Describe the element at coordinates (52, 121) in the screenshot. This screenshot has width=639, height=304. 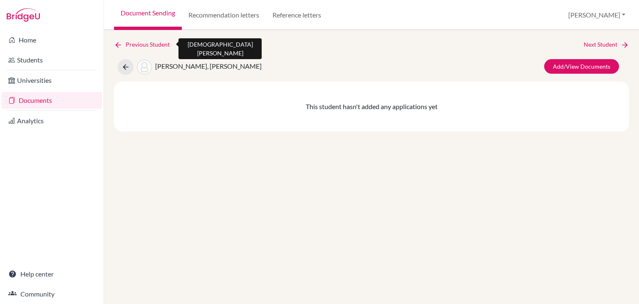
I see `a: Analytics` at that location.